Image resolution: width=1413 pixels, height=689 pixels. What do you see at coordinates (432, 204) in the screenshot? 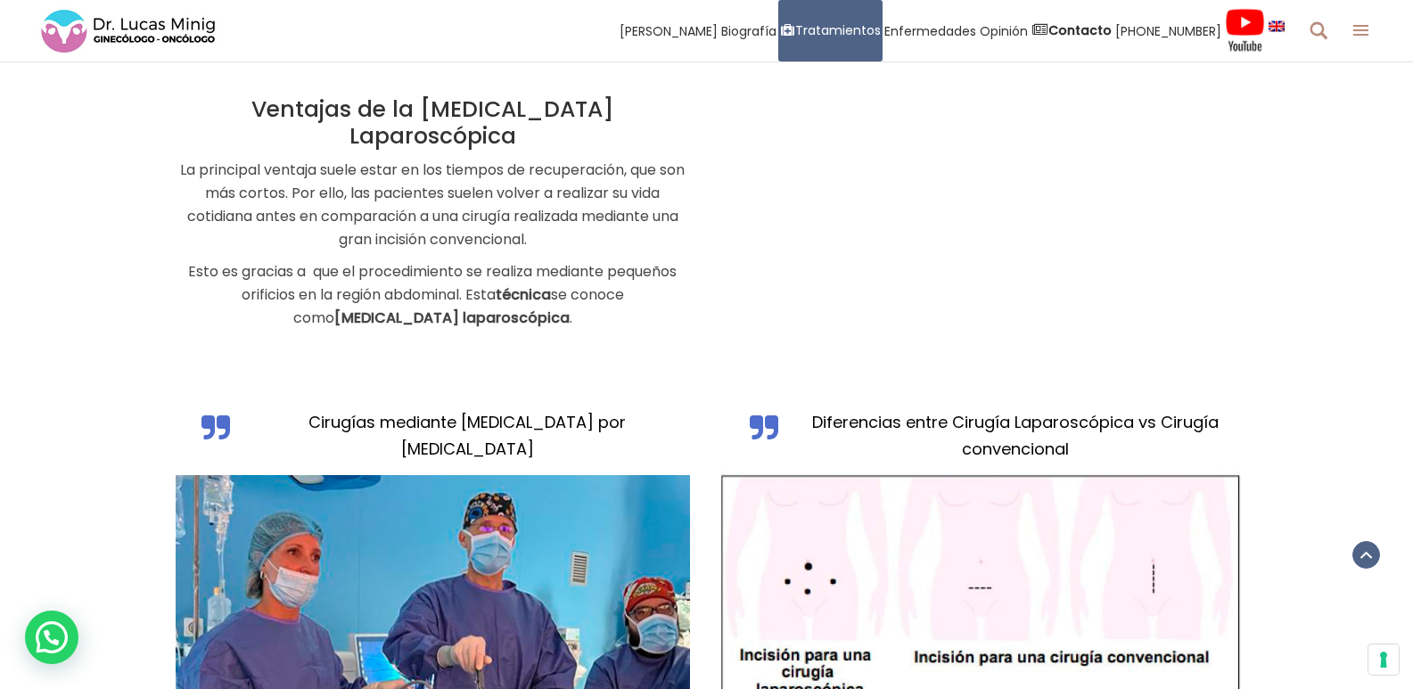
I see `span: La principal ventaja suele estar en los tiempos de recuperación, que son más cortos. Por ello, la...` at bounding box center [432, 204].